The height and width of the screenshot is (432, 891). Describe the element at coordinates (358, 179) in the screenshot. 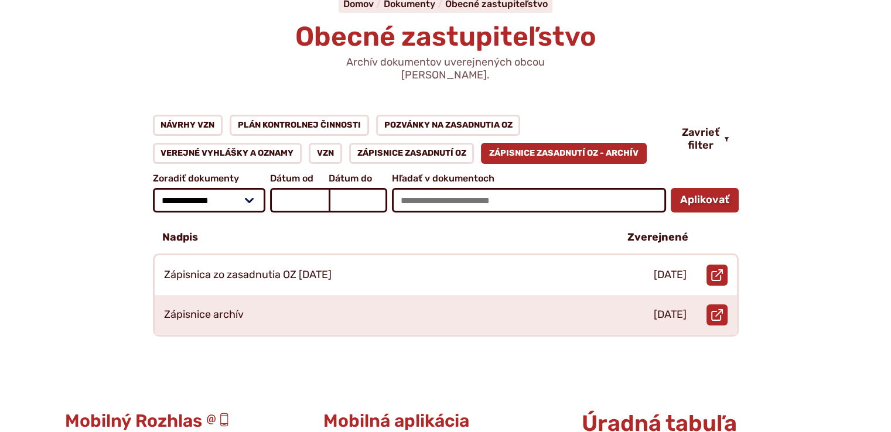

I see `span: Dátum do` at that location.